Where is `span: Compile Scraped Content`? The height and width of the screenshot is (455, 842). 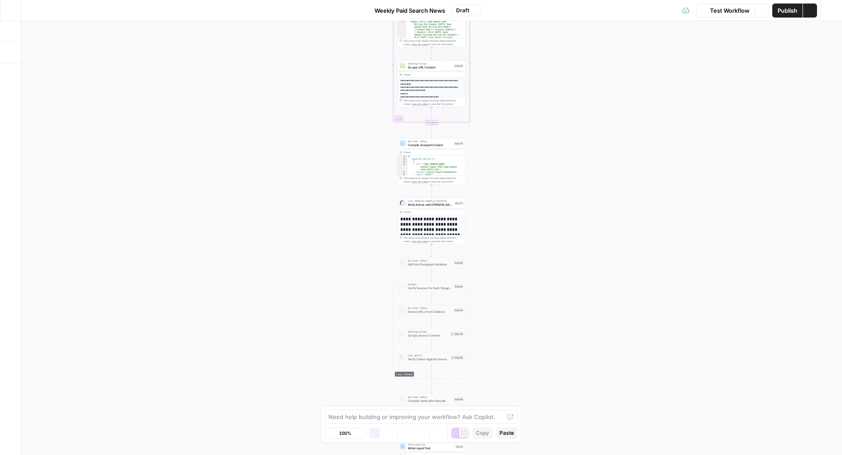 span: Compile Scraped Content is located at coordinates (430, 145).